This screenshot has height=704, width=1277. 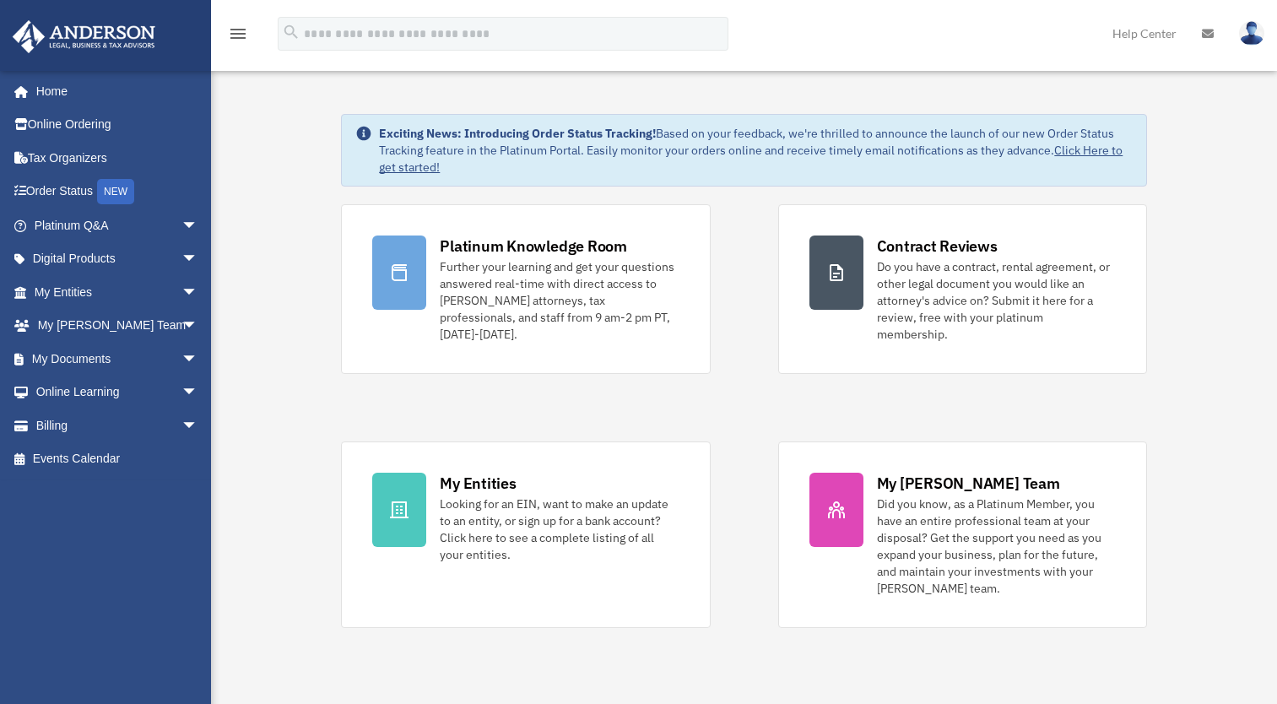 What do you see at coordinates (996, 301) in the screenshot?
I see `div: Do you have a contract, rental agreement, or other legal document you would like an attorney's ad...` at bounding box center [996, 301].